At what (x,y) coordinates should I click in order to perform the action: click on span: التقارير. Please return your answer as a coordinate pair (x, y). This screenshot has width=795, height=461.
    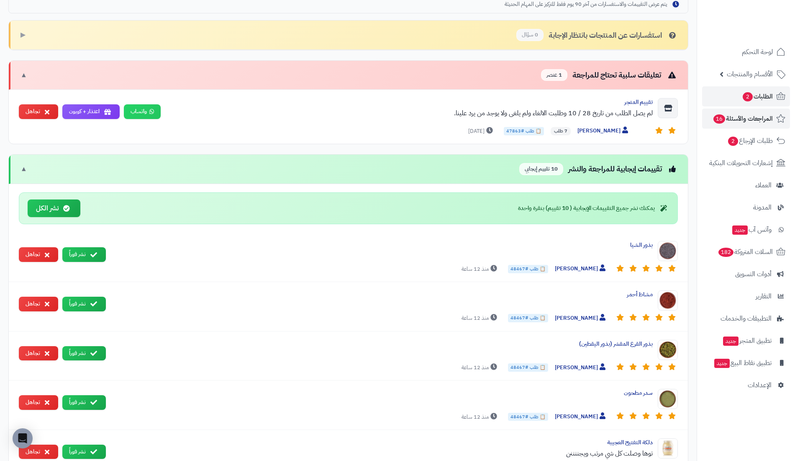
    Looking at the image, I should click on (764, 296).